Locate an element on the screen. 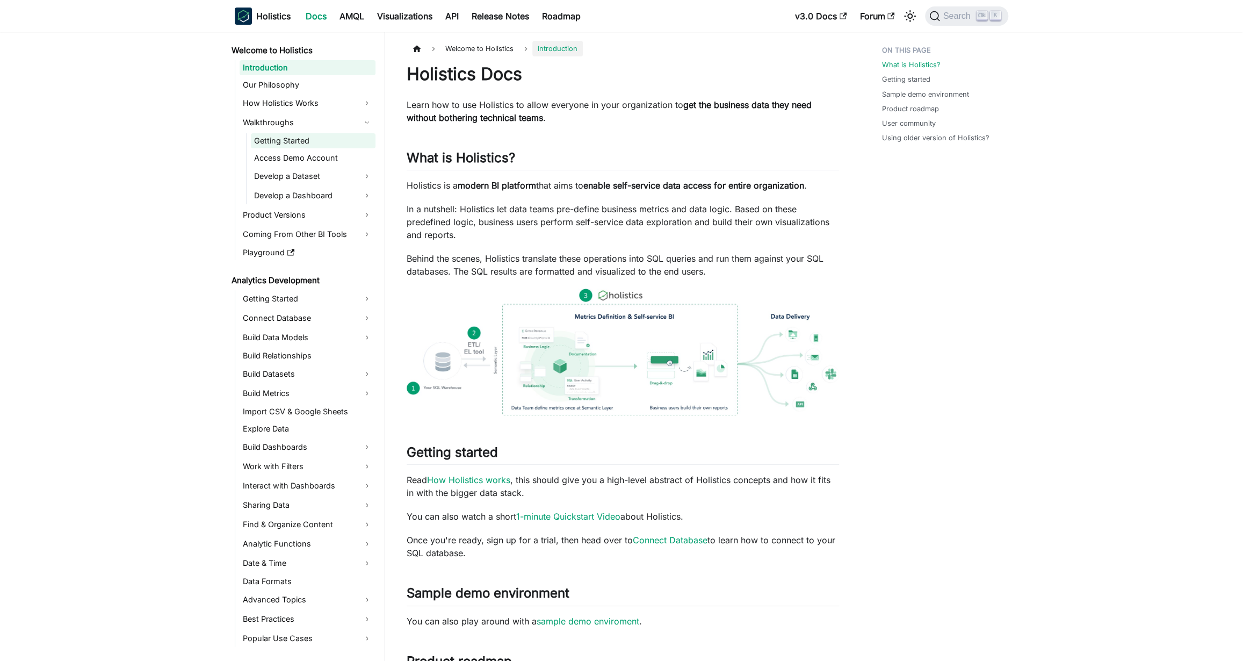 The image size is (1243, 661). p: In a nutshell: Holistics let data teams pre-define business metrics and data logic. Based on thes... is located at coordinates (622, 222).